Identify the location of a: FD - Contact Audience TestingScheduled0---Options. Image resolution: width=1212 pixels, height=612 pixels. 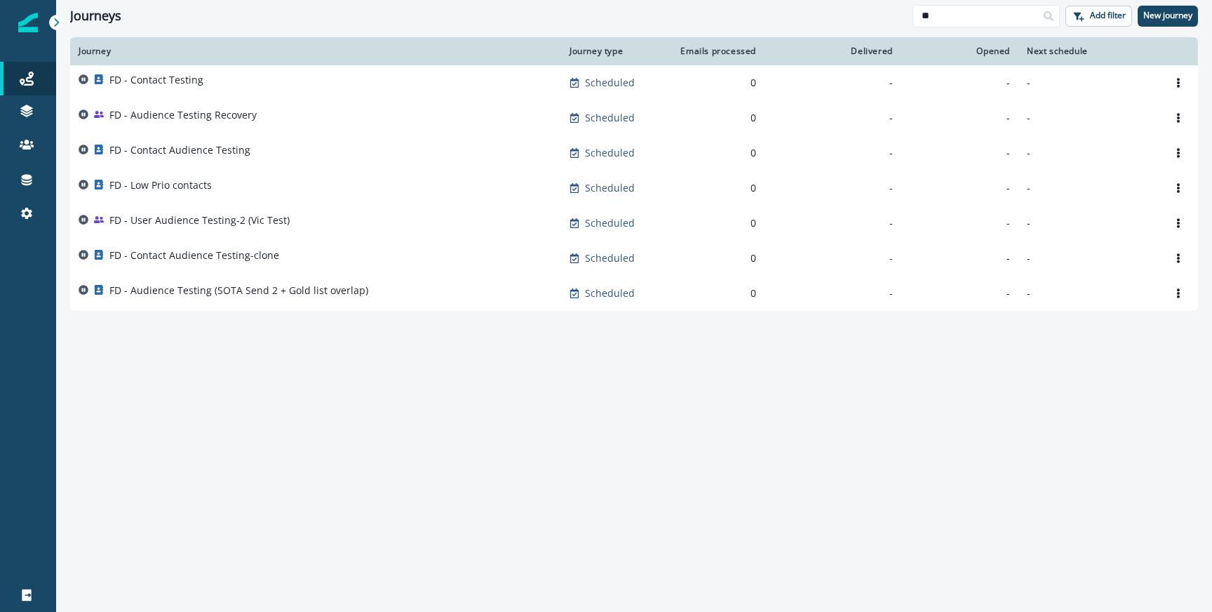
(634, 153).